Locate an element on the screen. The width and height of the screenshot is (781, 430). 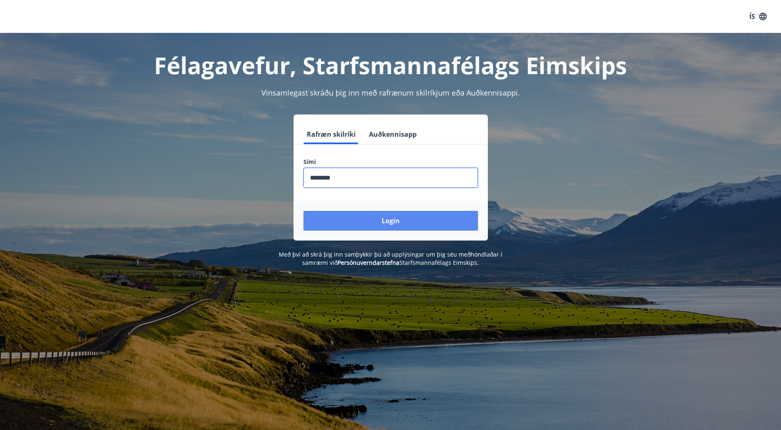
button: Rafræn skilríki is located at coordinates (331, 134).